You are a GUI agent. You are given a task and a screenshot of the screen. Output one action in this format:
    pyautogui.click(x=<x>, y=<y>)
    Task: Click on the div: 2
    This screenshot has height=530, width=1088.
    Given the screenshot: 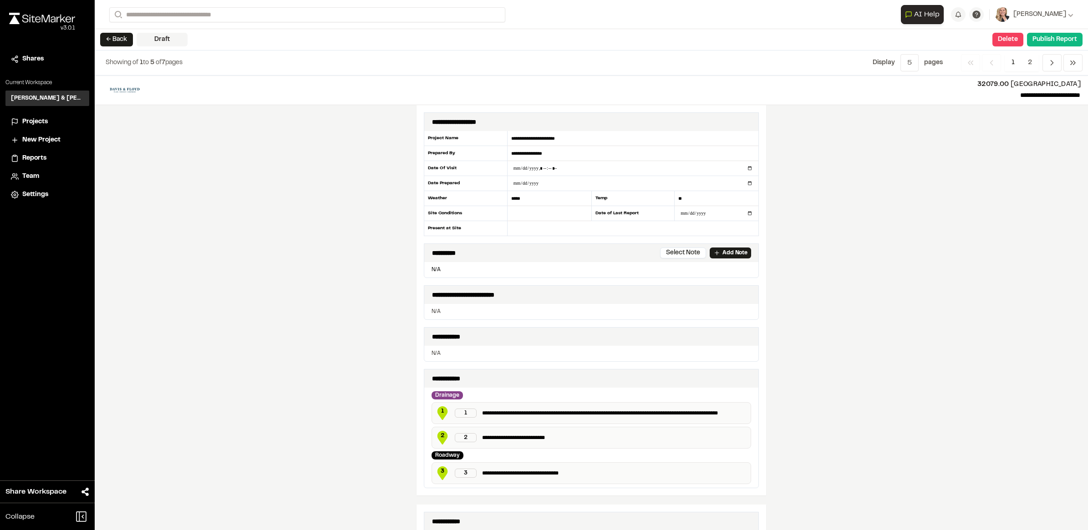 What is the action you would take?
    pyautogui.click(x=466, y=438)
    